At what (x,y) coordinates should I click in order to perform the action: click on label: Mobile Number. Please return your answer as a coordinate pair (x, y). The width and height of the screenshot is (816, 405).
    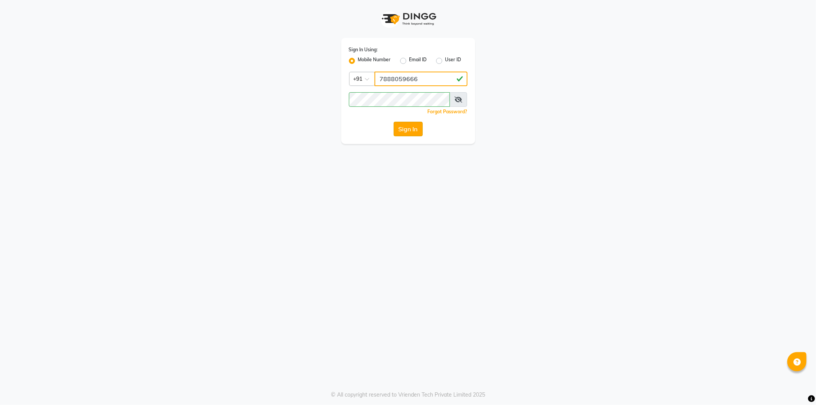
    Looking at the image, I should click on (375, 61).